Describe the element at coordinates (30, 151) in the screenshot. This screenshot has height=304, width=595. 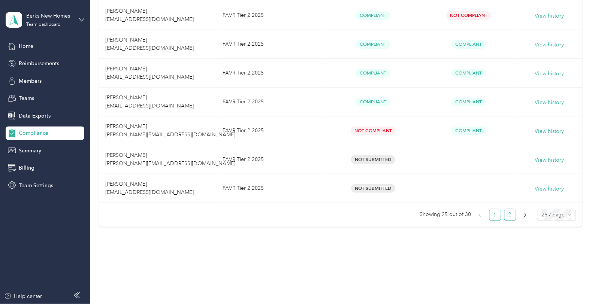
I see `span: Summary` at that location.